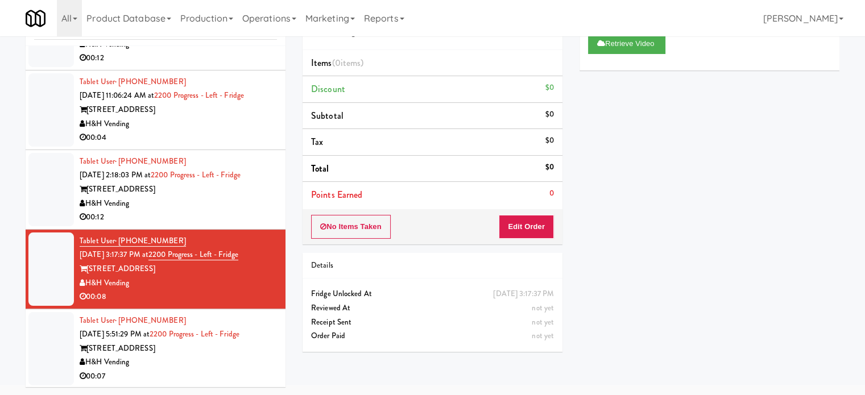 The image size is (865, 395). I want to click on div: Order Paid, so click(432, 336).